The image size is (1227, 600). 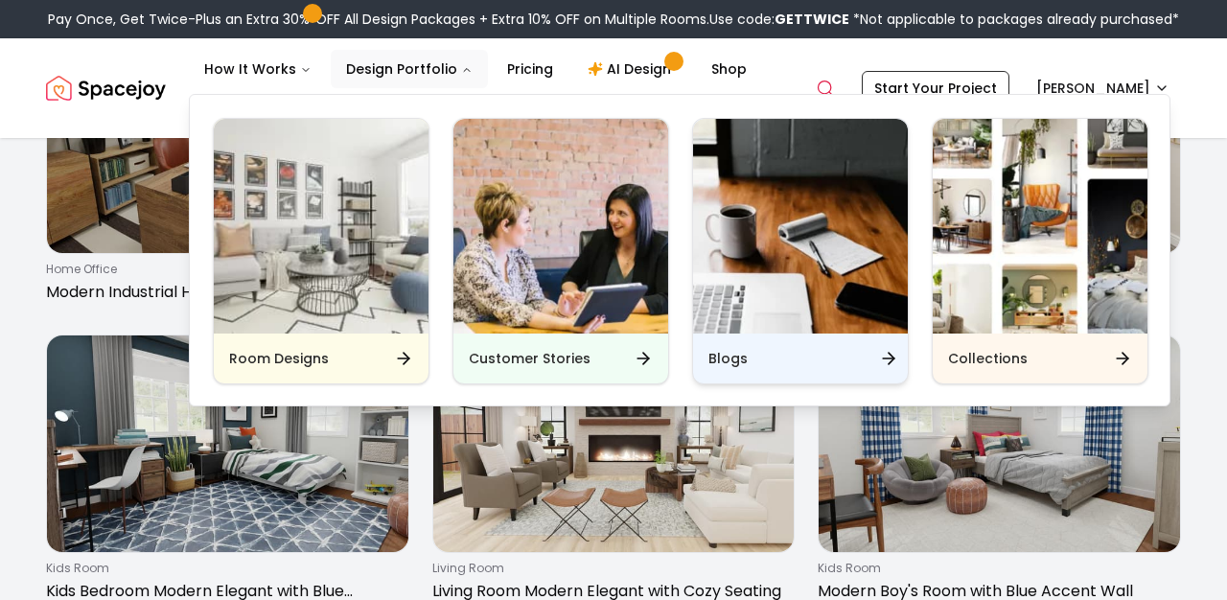 What do you see at coordinates (561, 251) in the screenshot?
I see `a: Customer StoriesCustomer Stories` at bounding box center [561, 251].